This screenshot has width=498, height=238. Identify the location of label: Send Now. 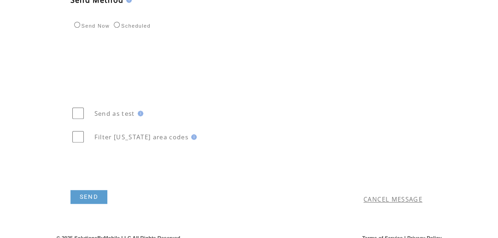
(91, 26).